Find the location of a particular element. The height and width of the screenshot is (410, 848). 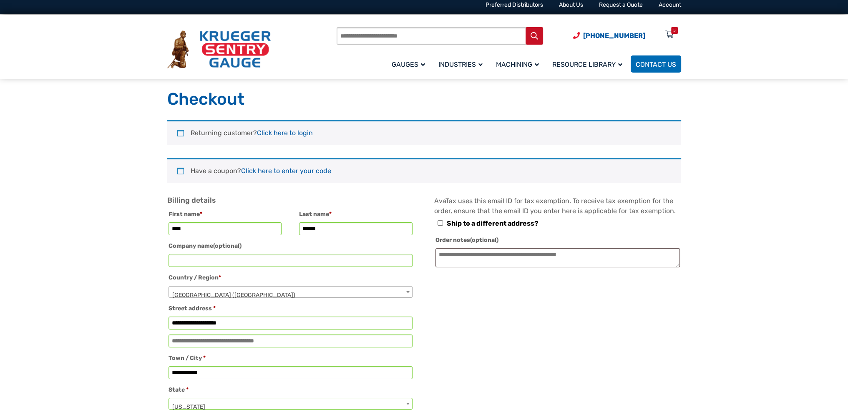

span: United States (US) is located at coordinates (290, 295).